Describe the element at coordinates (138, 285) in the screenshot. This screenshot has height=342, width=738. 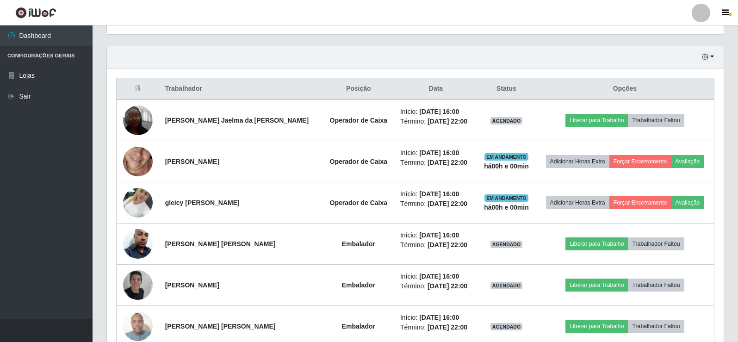
I see `img: 1746059962066.jpeg` at that location.